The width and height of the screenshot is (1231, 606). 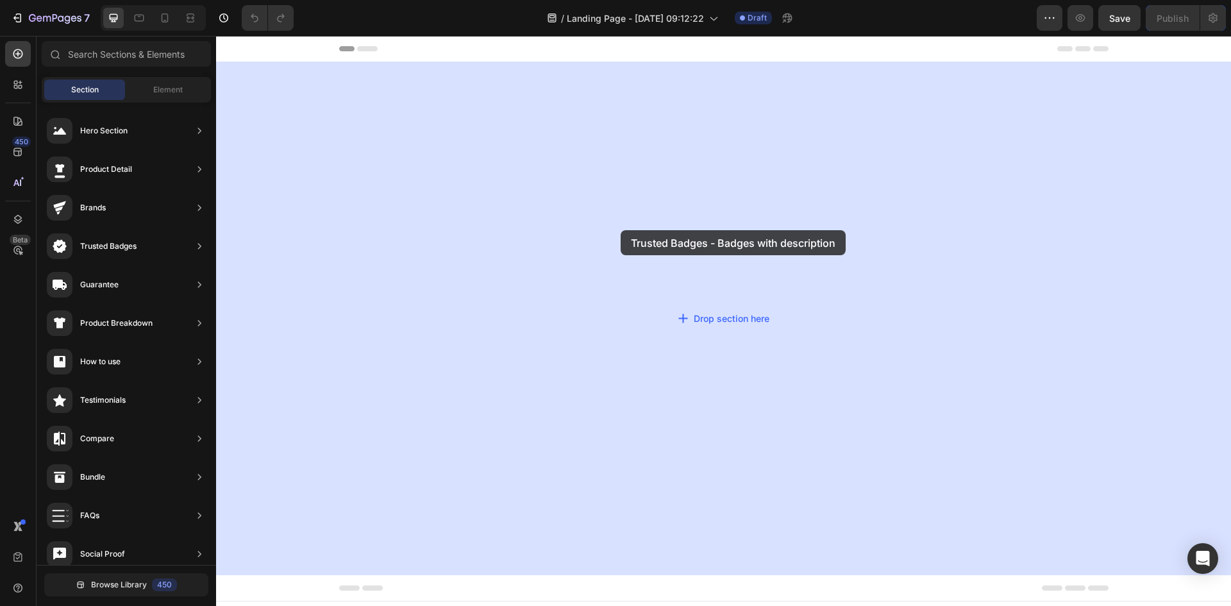 I want to click on div: Social Proof, so click(x=103, y=554).